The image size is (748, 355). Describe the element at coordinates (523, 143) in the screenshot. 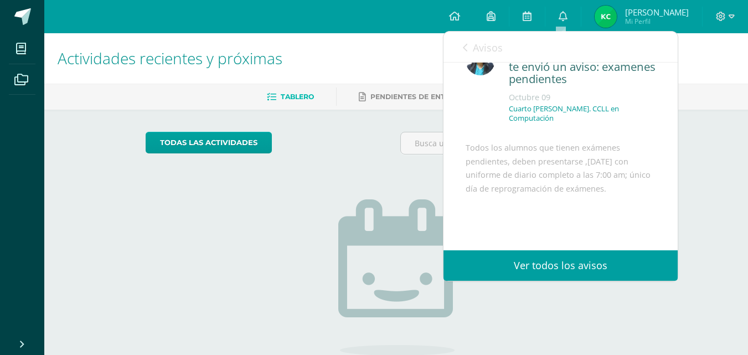

I see `input: Busca una actividad próxima aquí...` at that location.